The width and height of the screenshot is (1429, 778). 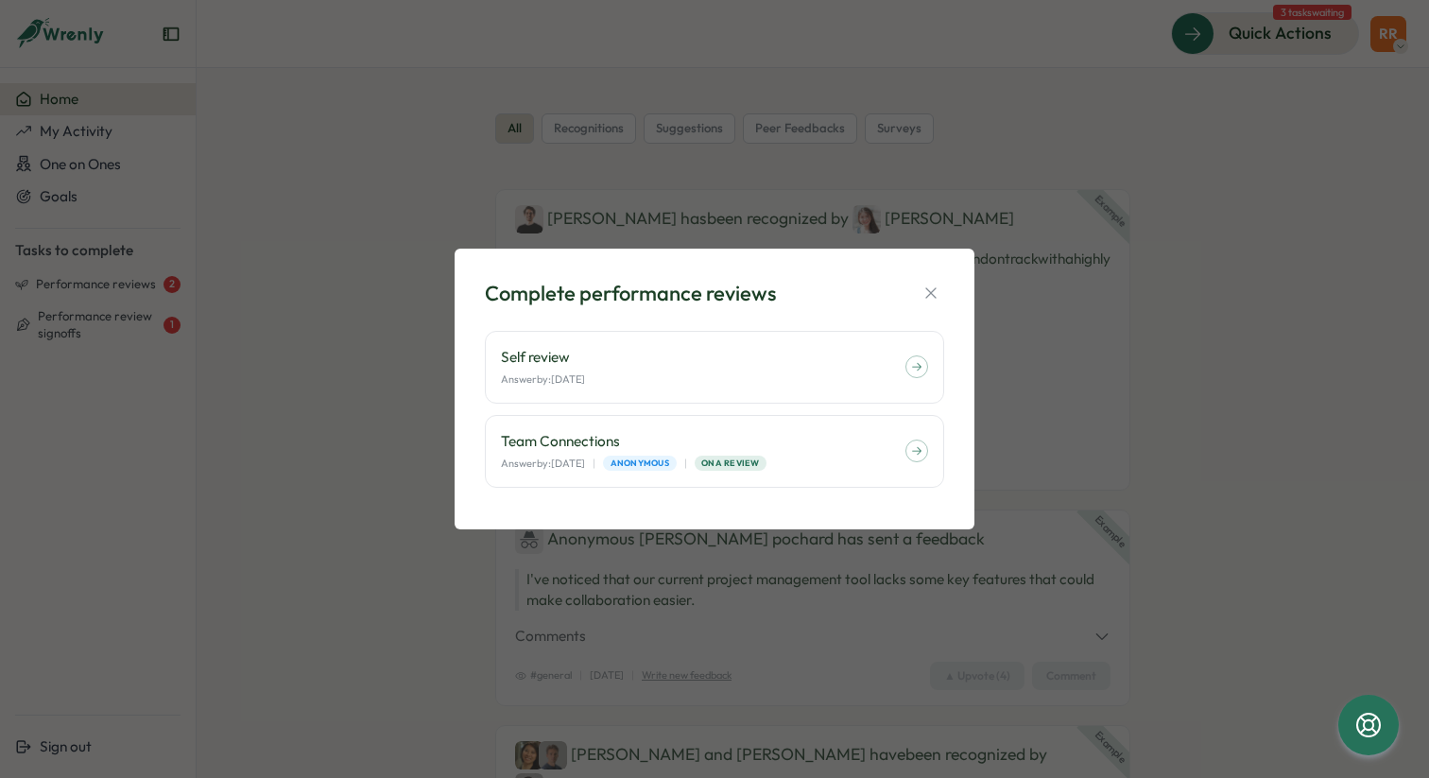 I want to click on div: Complete performance reviews, so click(x=630, y=293).